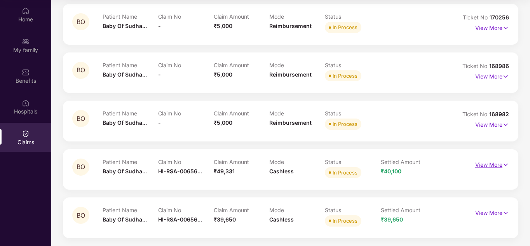 The height and width of the screenshot is (246, 530). Describe the element at coordinates (391, 171) in the screenshot. I see `span: ₹40,100` at that location.